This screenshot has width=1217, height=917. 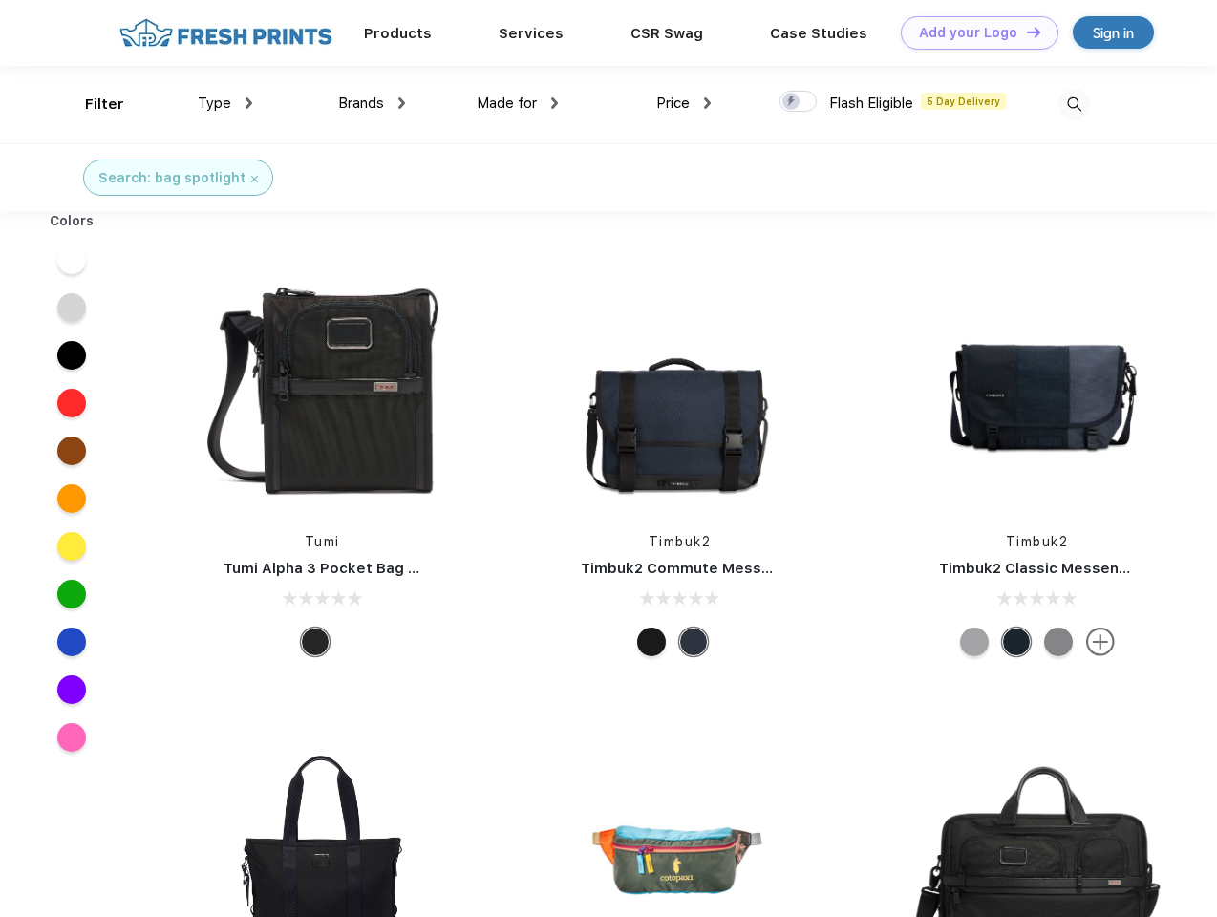 I want to click on div: Black, so click(x=315, y=642).